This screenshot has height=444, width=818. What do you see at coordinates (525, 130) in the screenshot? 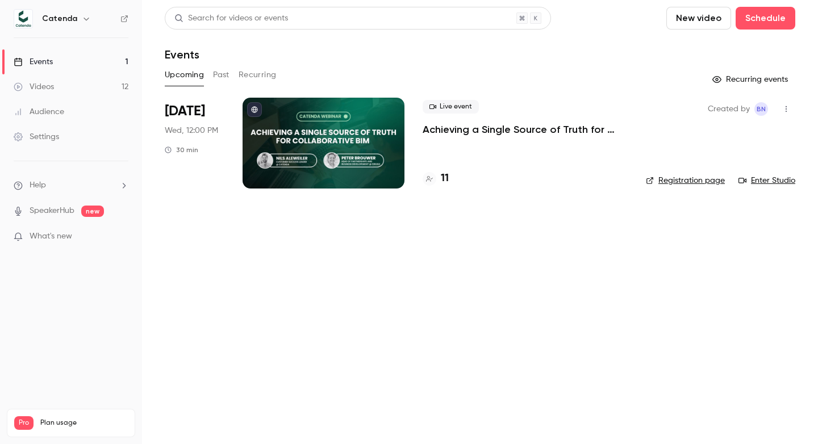
I see `a: Achieving a Single Source of Truth for Collaborative BIM with 12build & Catenda` at bounding box center [525, 130].